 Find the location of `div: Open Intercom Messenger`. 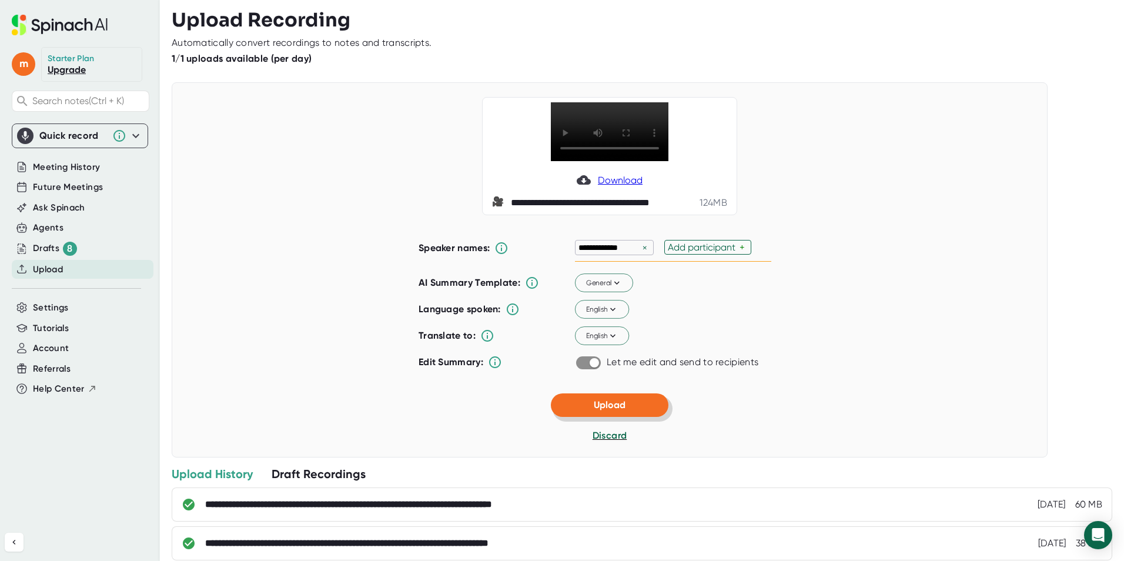

div: Open Intercom Messenger is located at coordinates (1098, 535).